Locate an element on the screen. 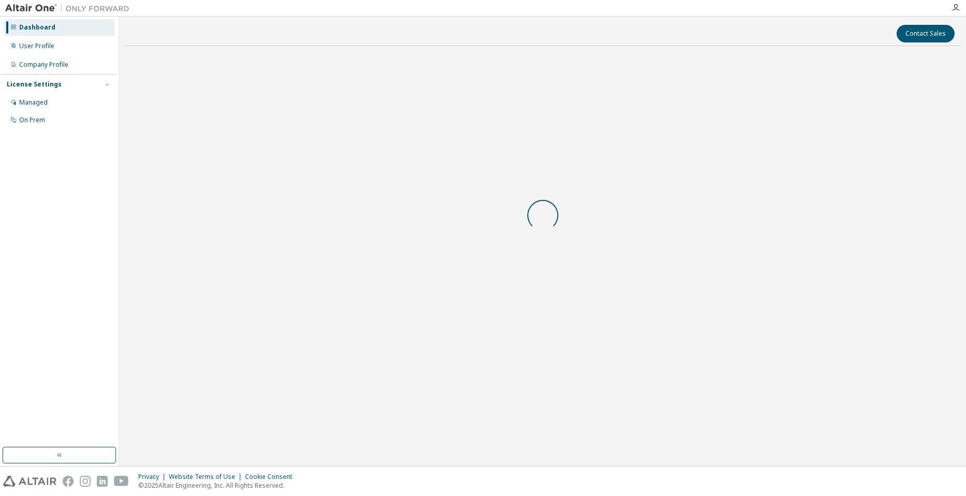 This screenshot has height=496, width=966. div: Cookie Consent is located at coordinates (272, 477).